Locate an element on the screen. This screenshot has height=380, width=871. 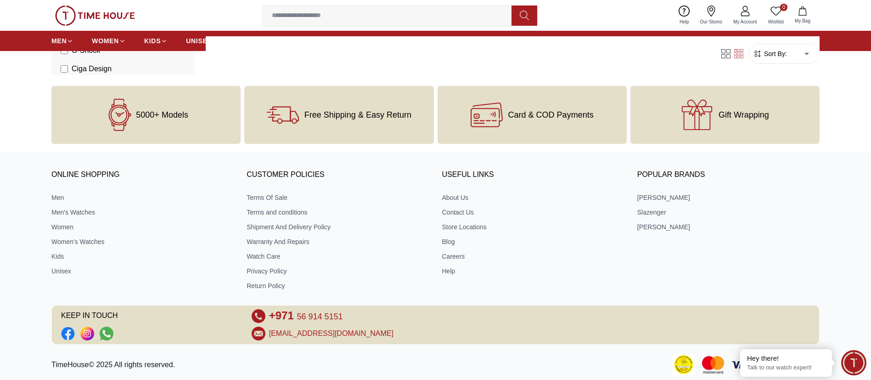
a: Kids is located at coordinates (142, 256).